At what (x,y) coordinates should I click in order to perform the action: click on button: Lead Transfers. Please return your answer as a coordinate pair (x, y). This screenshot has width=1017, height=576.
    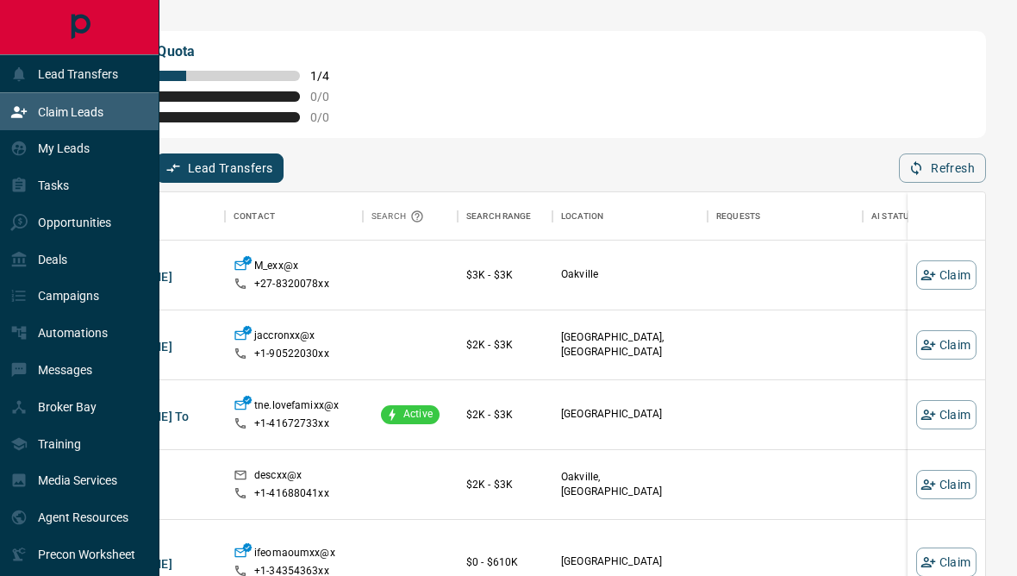
    Looking at the image, I should click on (220, 168).